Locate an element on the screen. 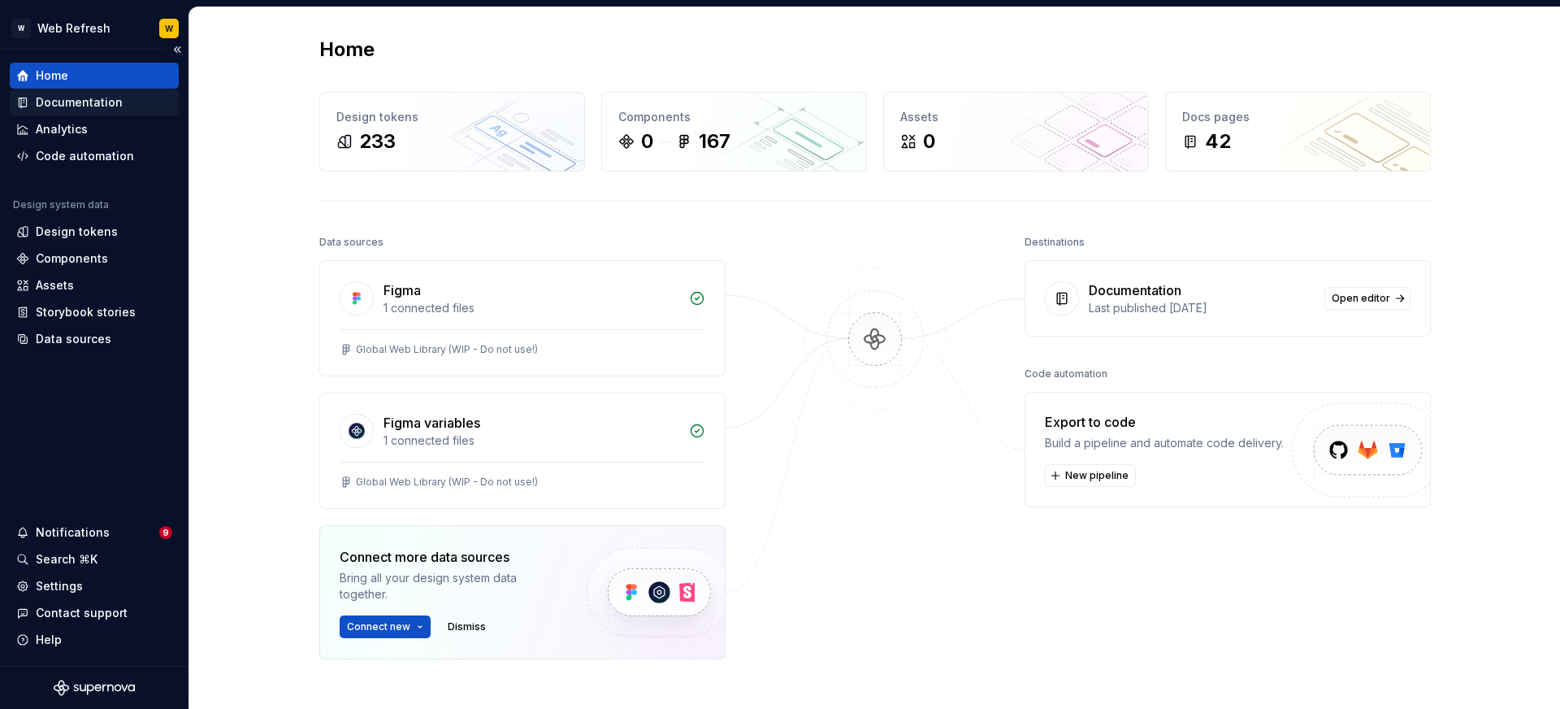 The image size is (1560, 709). span: 9 is located at coordinates (166, 532).